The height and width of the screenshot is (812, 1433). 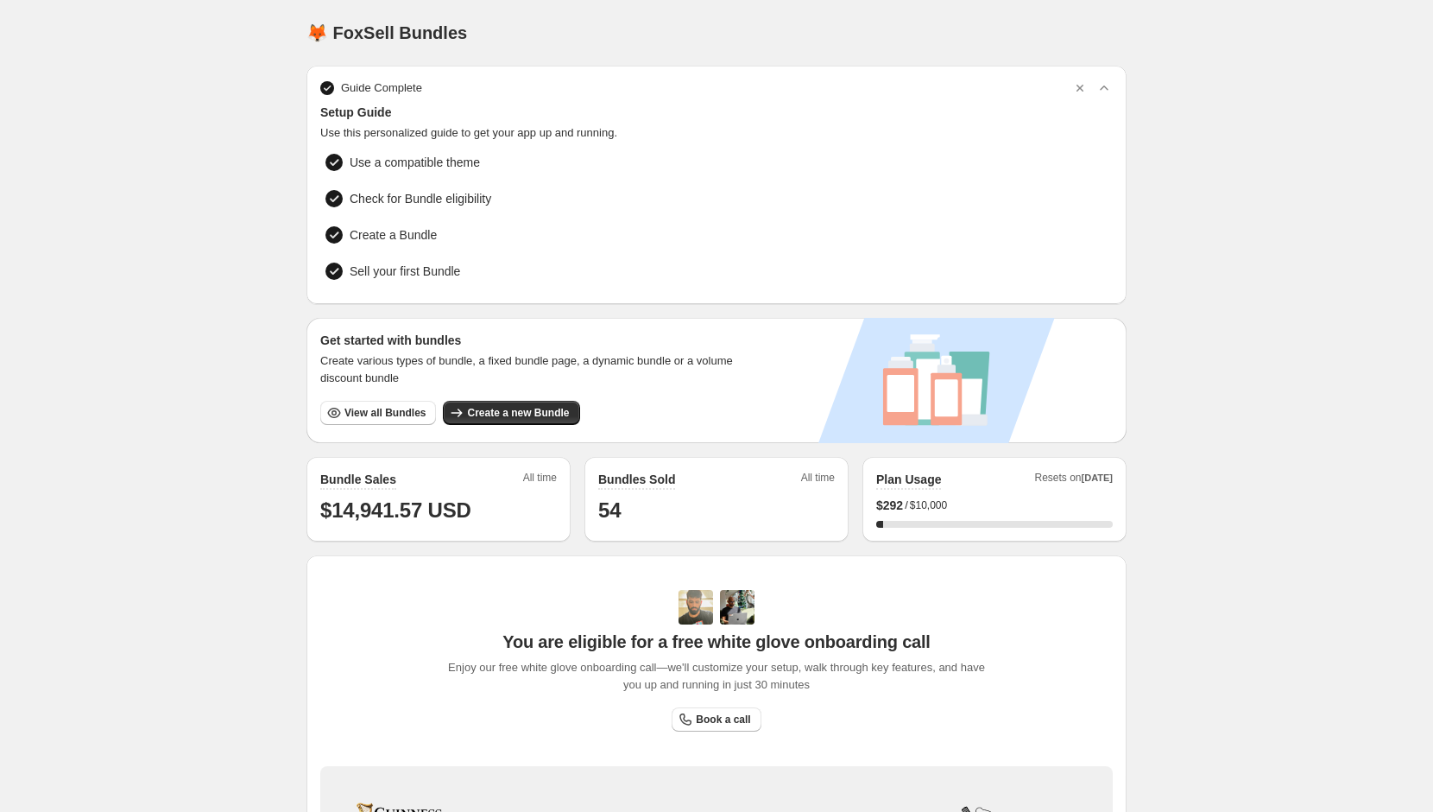 What do you see at coordinates (737, 607) in the screenshot?
I see `img: Prakhar` at bounding box center [737, 607].